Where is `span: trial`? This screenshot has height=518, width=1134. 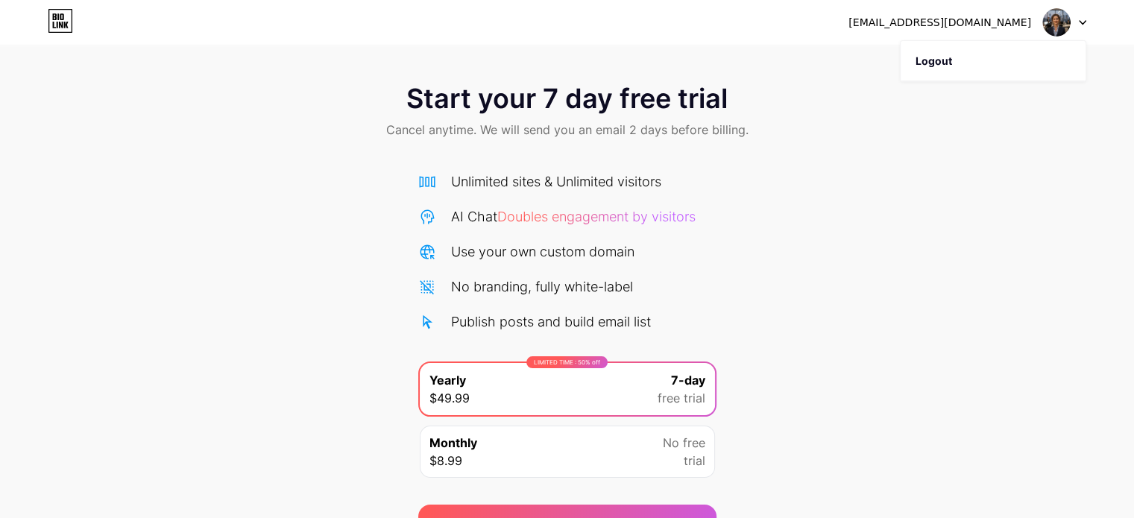
span: trial is located at coordinates (694, 461).